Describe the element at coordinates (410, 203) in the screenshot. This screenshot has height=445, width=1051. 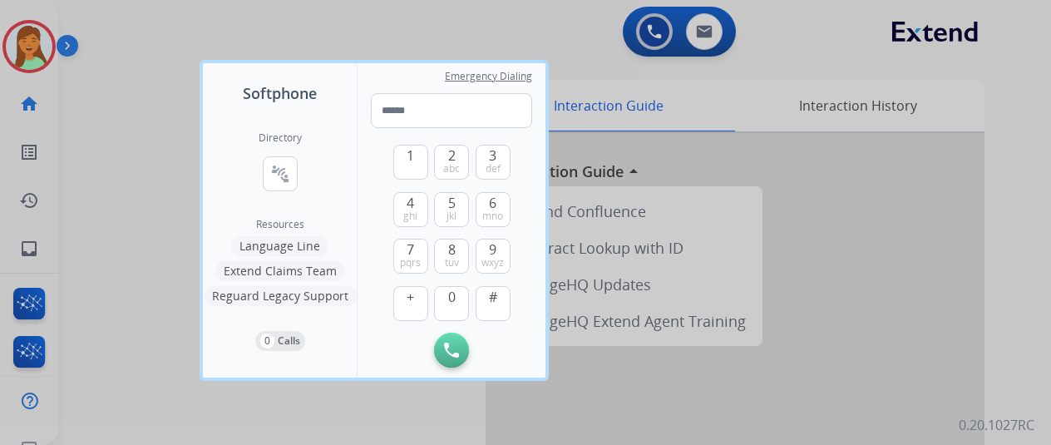
I see `span: 4` at that location.